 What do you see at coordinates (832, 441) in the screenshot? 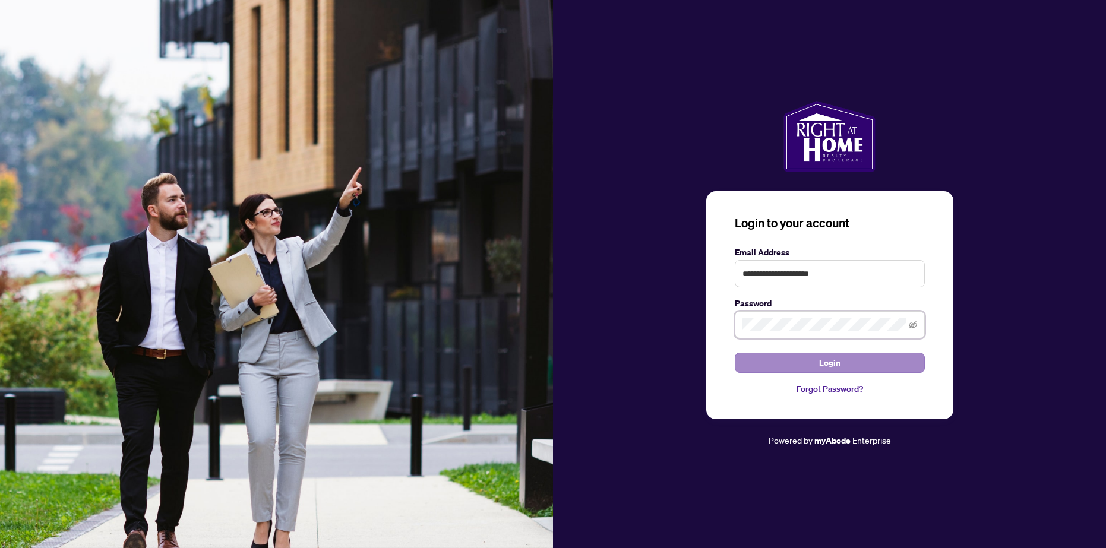
I see `a: myAbode` at bounding box center [832, 441].